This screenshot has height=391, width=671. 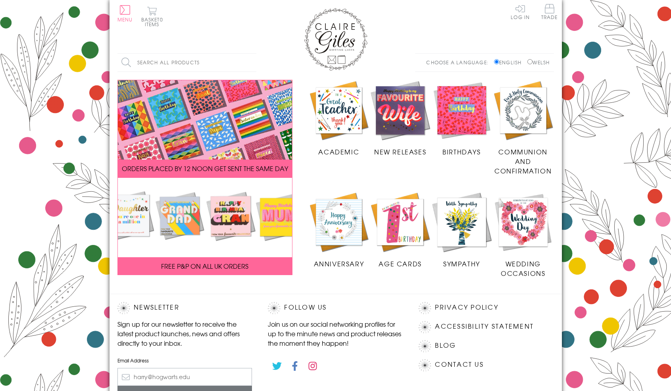 What do you see at coordinates (550, 12) in the screenshot?
I see `span: Trade` at bounding box center [550, 12].